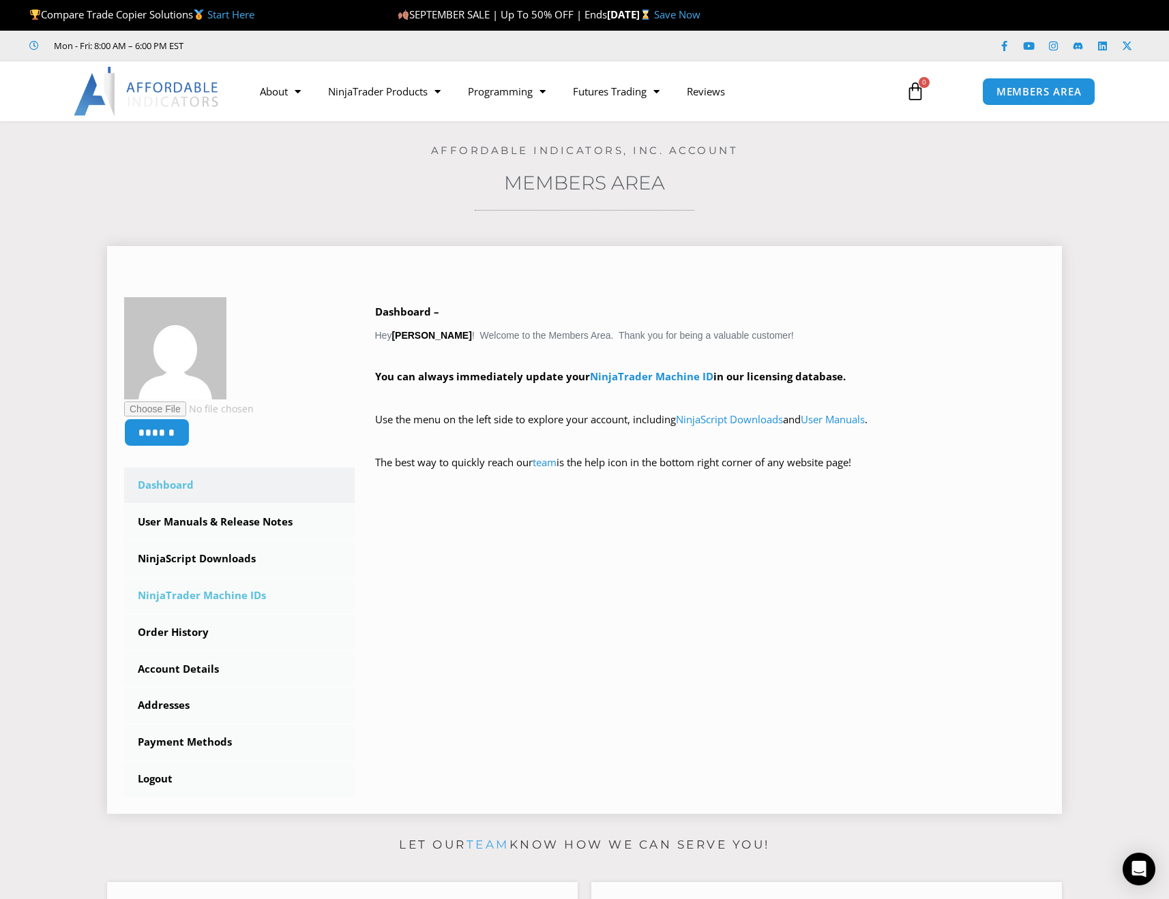 Image resolution: width=1169 pixels, height=899 pixels. Describe the element at coordinates (239, 522) in the screenshot. I see `a: User Manuals & Release Notes` at that location.